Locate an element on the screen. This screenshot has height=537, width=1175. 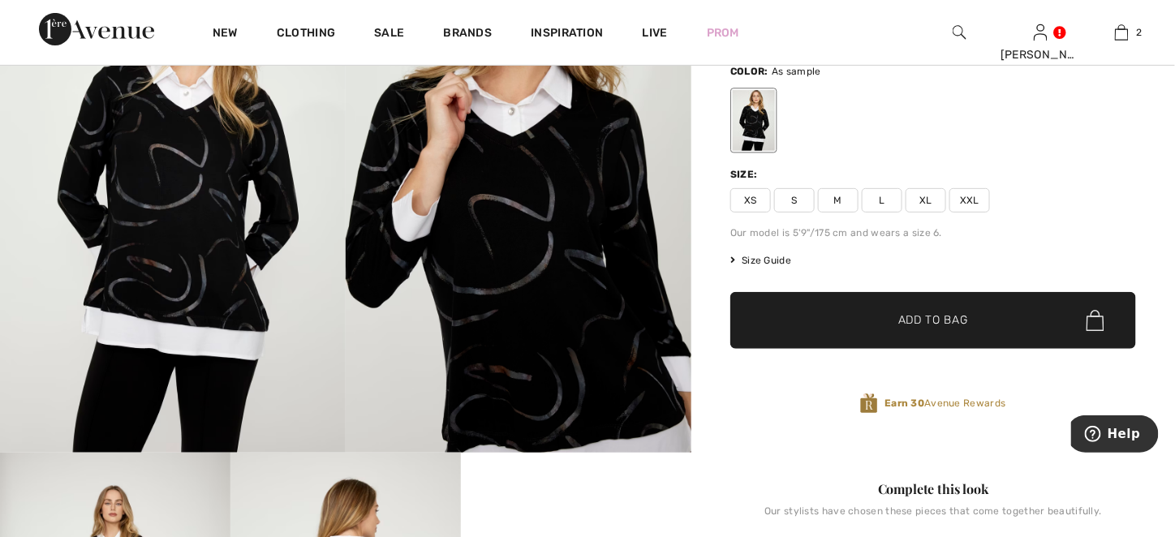
span: XL is located at coordinates (926, 200).